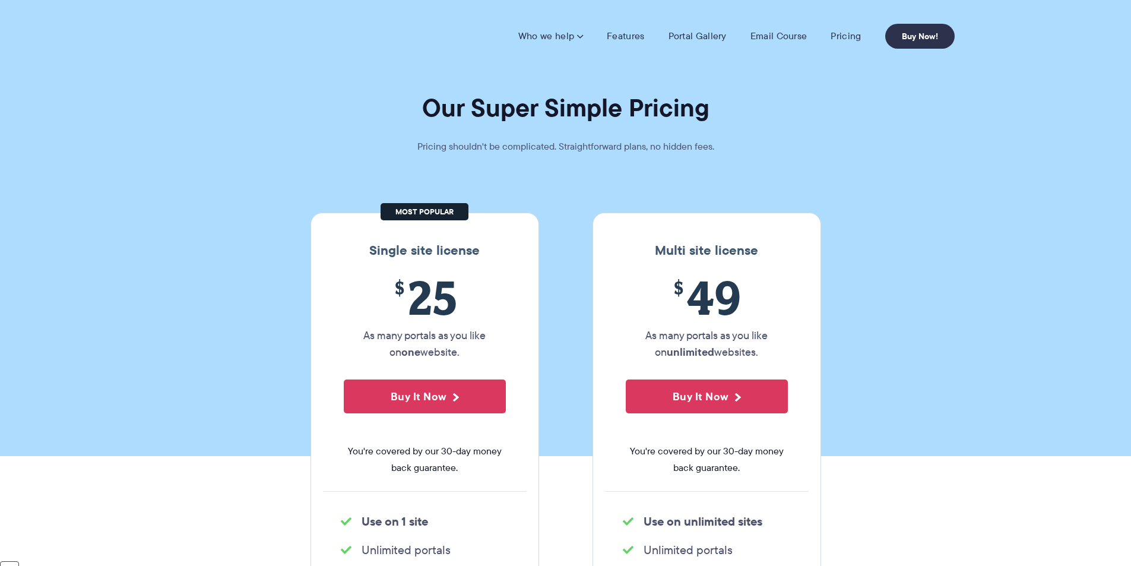  Describe the element at coordinates (779, 36) in the screenshot. I see `a: Email Course` at that location.